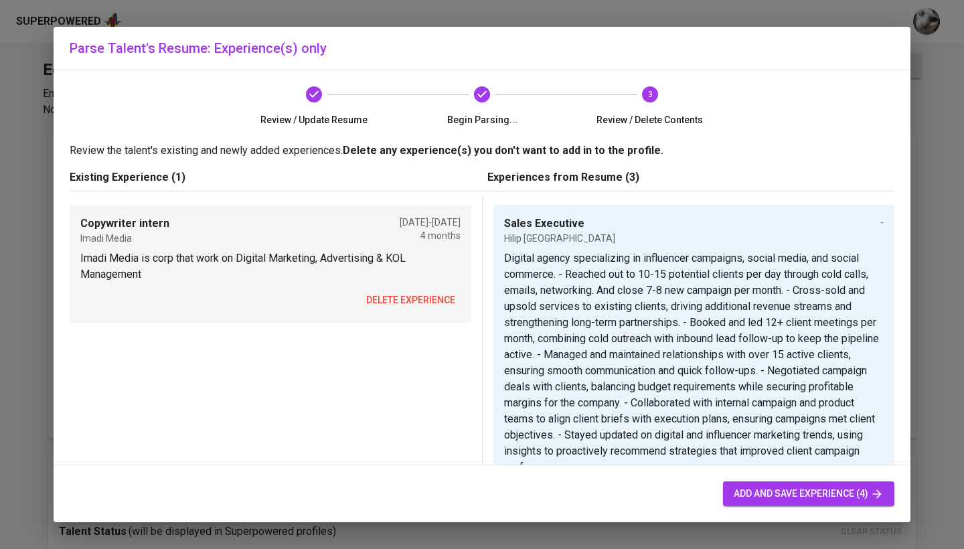 This screenshot has height=549, width=964. What do you see at coordinates (649, 120) in the screenshot?
I see `span: Review / Delete Contents` at bounding box center [649, 120].